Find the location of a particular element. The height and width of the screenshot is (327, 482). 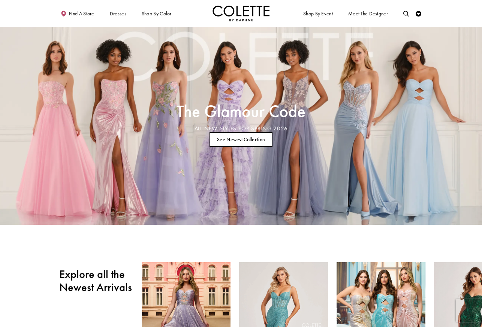

a: Toggle search is located at coordinates (406, 13).